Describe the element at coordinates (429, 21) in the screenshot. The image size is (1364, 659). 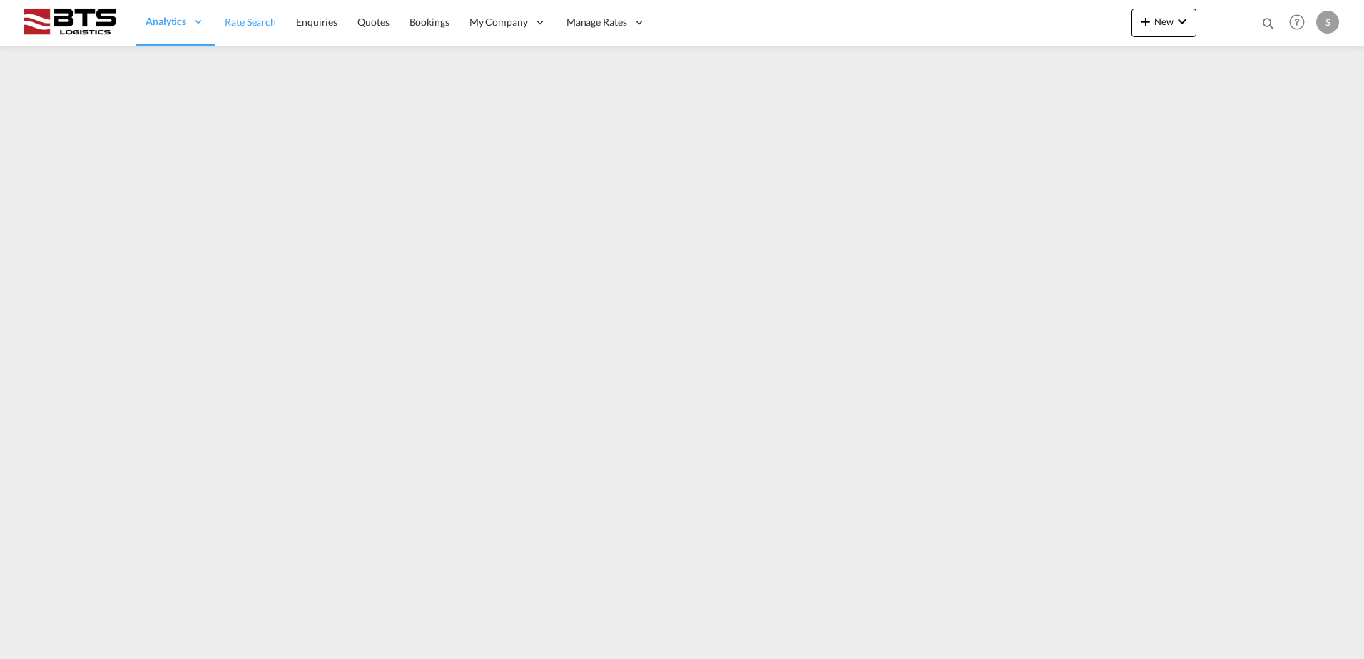
I see `span: Bookings` at that location.